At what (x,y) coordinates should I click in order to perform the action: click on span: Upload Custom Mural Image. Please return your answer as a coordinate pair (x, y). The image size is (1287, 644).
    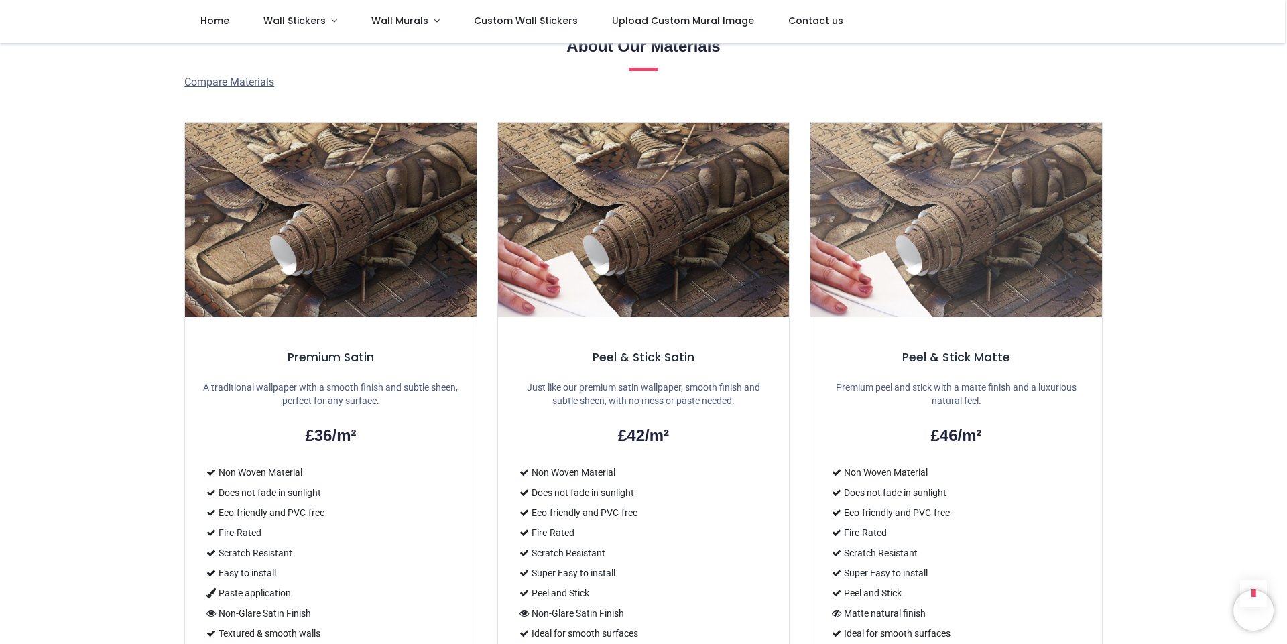
    Looking at the image, I should click on (683, 21).